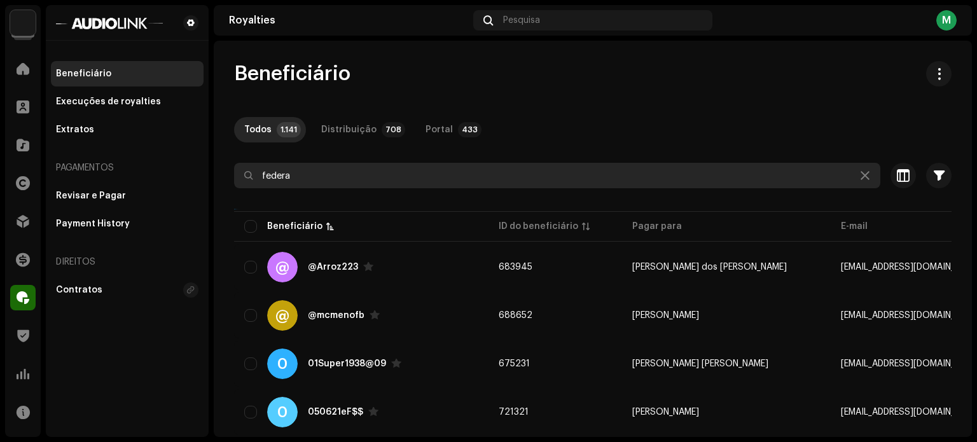 This screenshot has width=977, height=442. Describe the element at coordinates (75, 130) in the screenshot. I see `div: Extratos` at that location.